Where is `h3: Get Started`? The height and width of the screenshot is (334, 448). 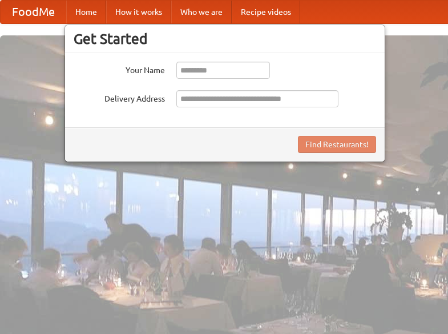
h3: Get Started is located at coordinates (225, 39).